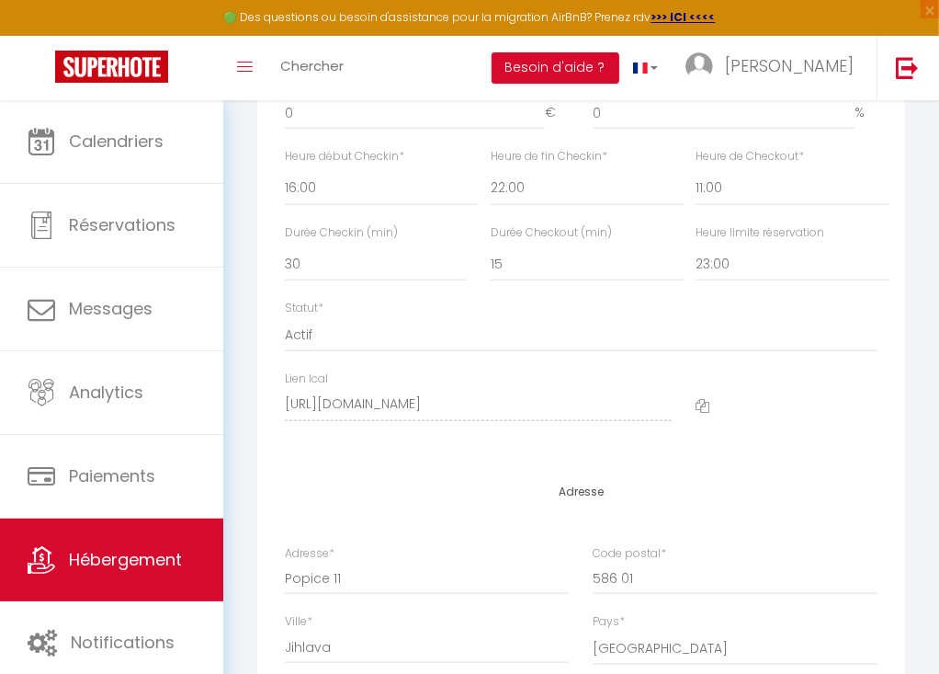 The width and height of the screenshot is (939, 674). Describe the element at coordinates (684, 17) in the screenshot. I see `a: >>> ICI <<<<` at that location.